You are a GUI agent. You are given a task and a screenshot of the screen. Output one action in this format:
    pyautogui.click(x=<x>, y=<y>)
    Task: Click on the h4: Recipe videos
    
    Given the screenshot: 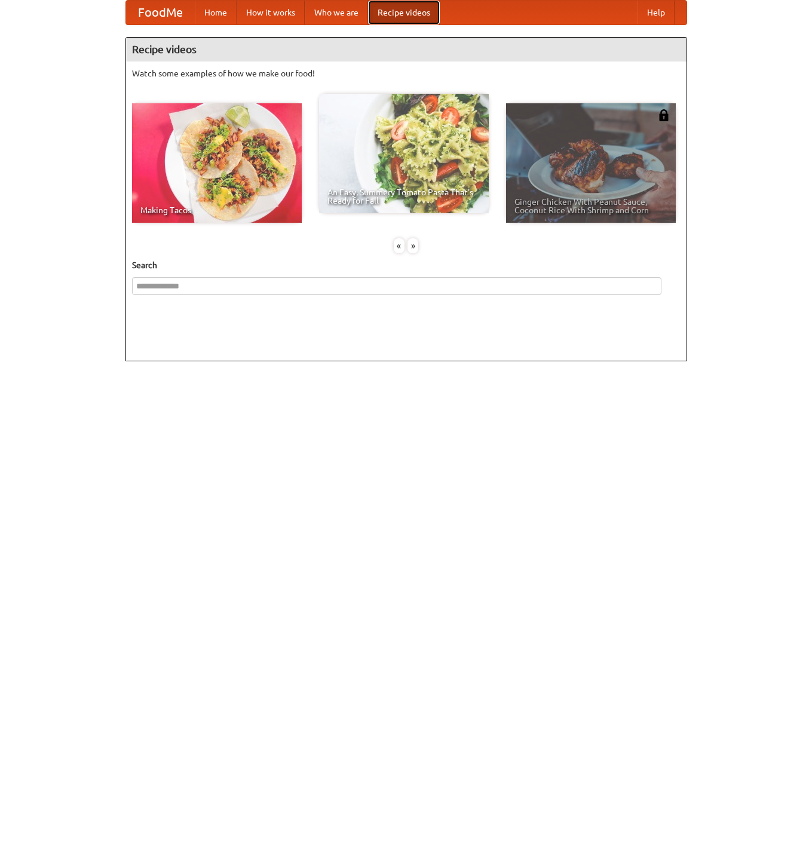 What is the action you would take?
    pyautogui.click(x=406, y=50)
    